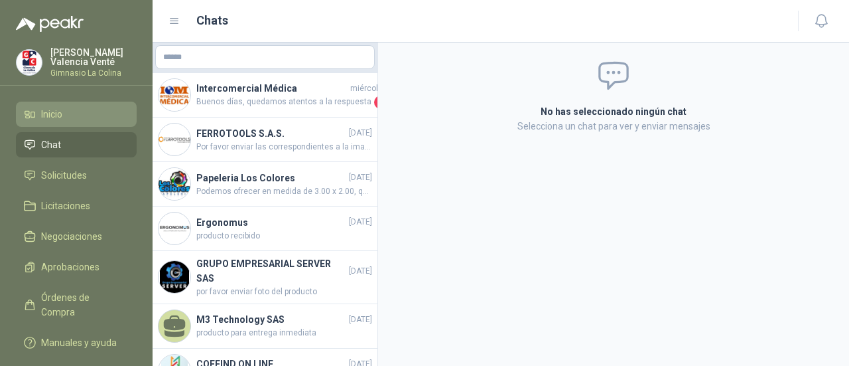 This screenshot has height=366, width=849. What do you see at coordinates (72, 236) in the screenshot?
I see `span: Negociaciones` at bounding box center [72, 236].